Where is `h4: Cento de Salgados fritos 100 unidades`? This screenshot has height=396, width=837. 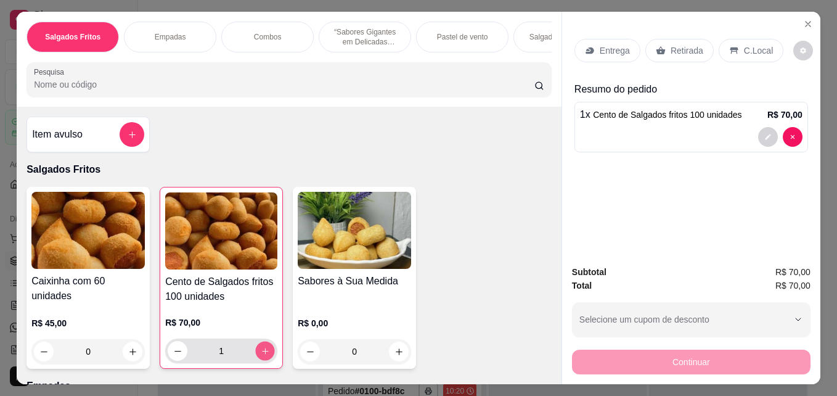
h4: Cento de Salgados fritos 100 unidades is located at coordinates (221, 289).